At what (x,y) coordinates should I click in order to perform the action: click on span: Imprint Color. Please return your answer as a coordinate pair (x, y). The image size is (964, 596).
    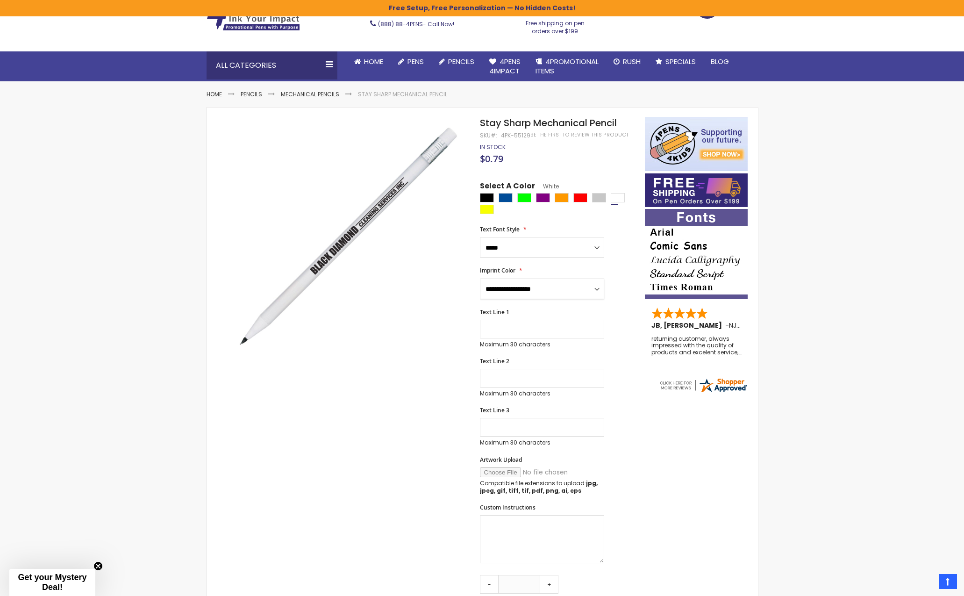
    Looking at the image, I should click on (498, 270).